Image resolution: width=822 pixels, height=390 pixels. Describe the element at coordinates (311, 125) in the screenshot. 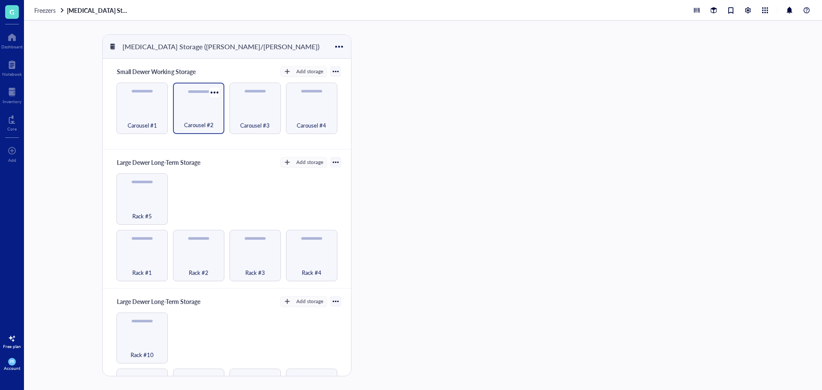

I see `span: Carousel #4` at that location.